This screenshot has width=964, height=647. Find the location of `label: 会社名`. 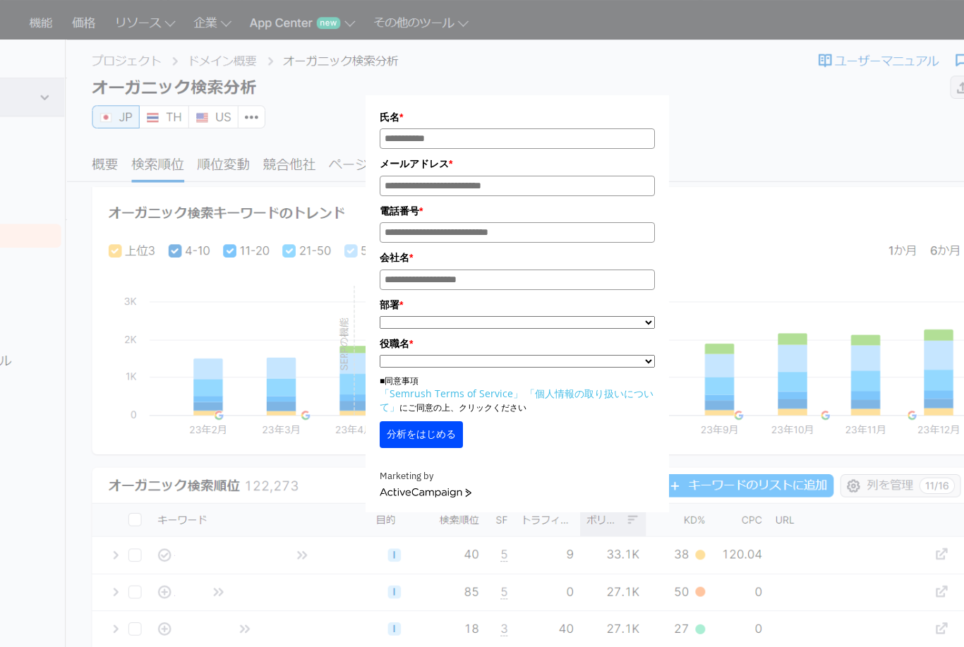

label: 会社名 is located at coordinates (517, 258).